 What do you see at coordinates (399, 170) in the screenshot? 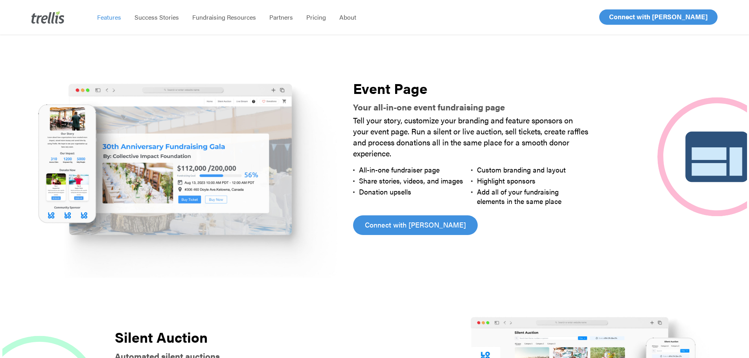
I see `span: All-in-one fundraiser page` at bounding box center [399, 170].